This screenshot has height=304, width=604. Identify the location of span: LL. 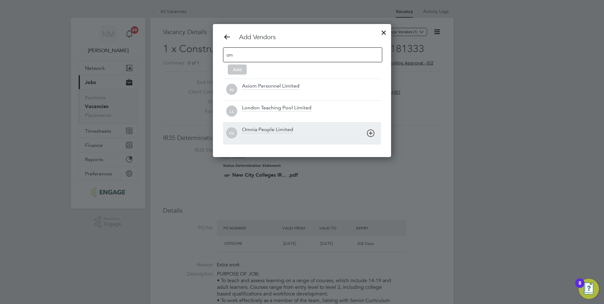
(232, 111).